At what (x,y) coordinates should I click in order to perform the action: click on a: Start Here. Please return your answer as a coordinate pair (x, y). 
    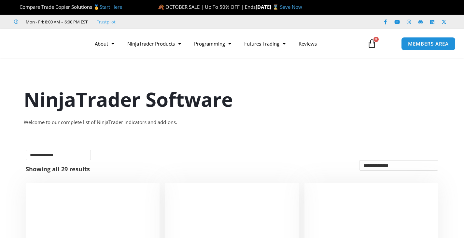
    Looking at the image, I should click on (111, 7).